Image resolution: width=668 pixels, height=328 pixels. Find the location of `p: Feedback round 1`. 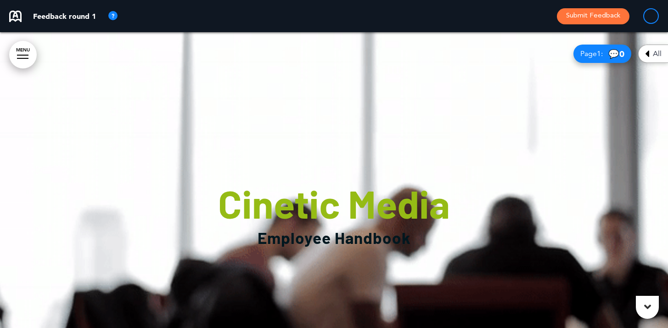

p: Feedback round 1 is located at coordinates (64, 16).